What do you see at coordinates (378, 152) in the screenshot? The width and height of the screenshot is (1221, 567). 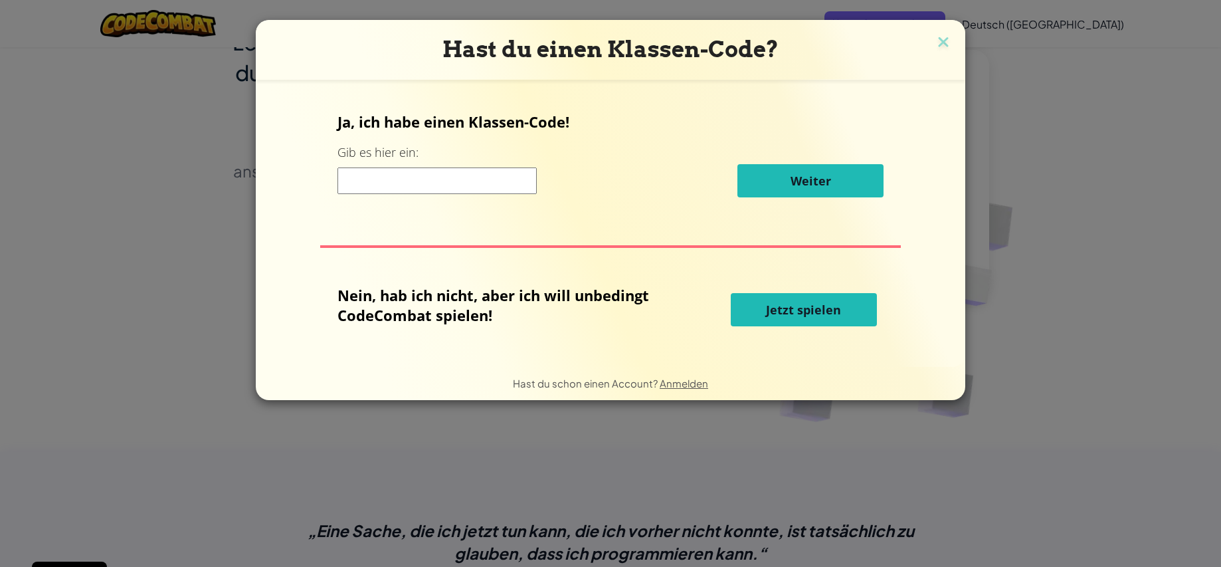 I see `label: Gib es hier ein:` at bounding box center [378, 152].